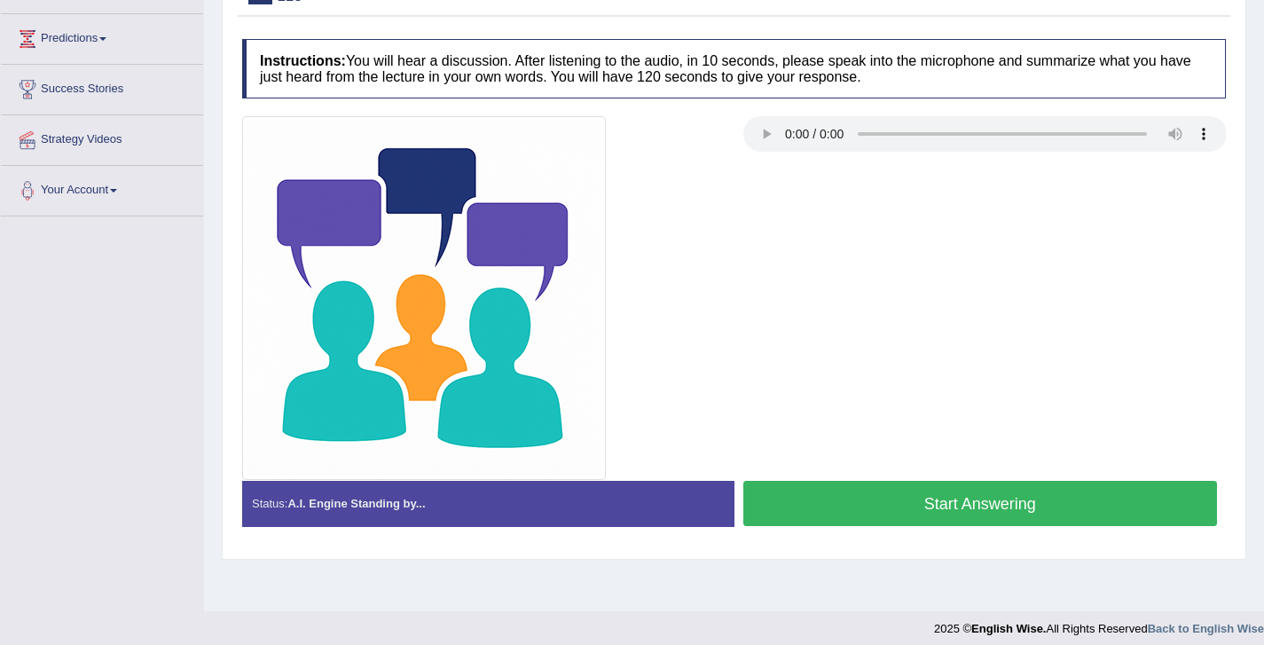 The height and width of the screenshot is (645, 1264). I want to click on h4: You will hear a discussion. After listening to the audio, in 10 seconds, please speak into the mi..., so click(734, 68).